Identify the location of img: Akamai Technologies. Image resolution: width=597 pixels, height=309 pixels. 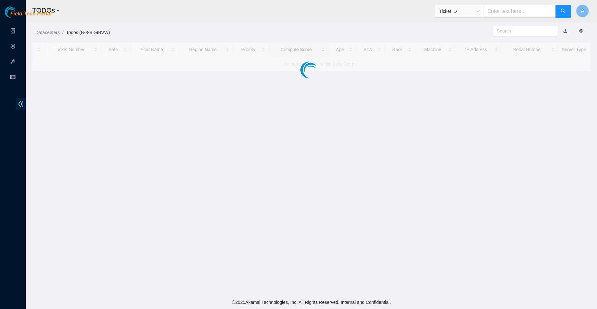
(19, 12).